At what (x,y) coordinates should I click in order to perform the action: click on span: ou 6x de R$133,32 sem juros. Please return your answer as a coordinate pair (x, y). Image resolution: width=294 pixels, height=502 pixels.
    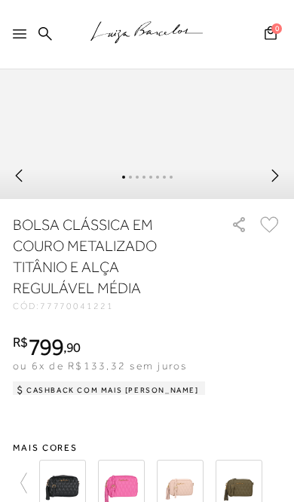
    Looking at the image, I should click on (100, 366).